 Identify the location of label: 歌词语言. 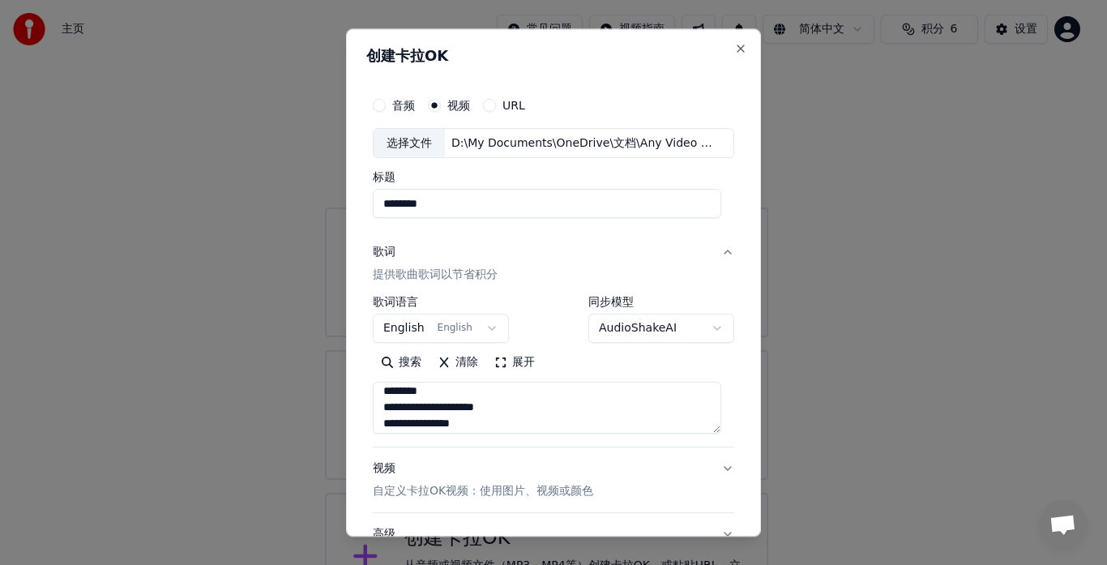
(441, 302).